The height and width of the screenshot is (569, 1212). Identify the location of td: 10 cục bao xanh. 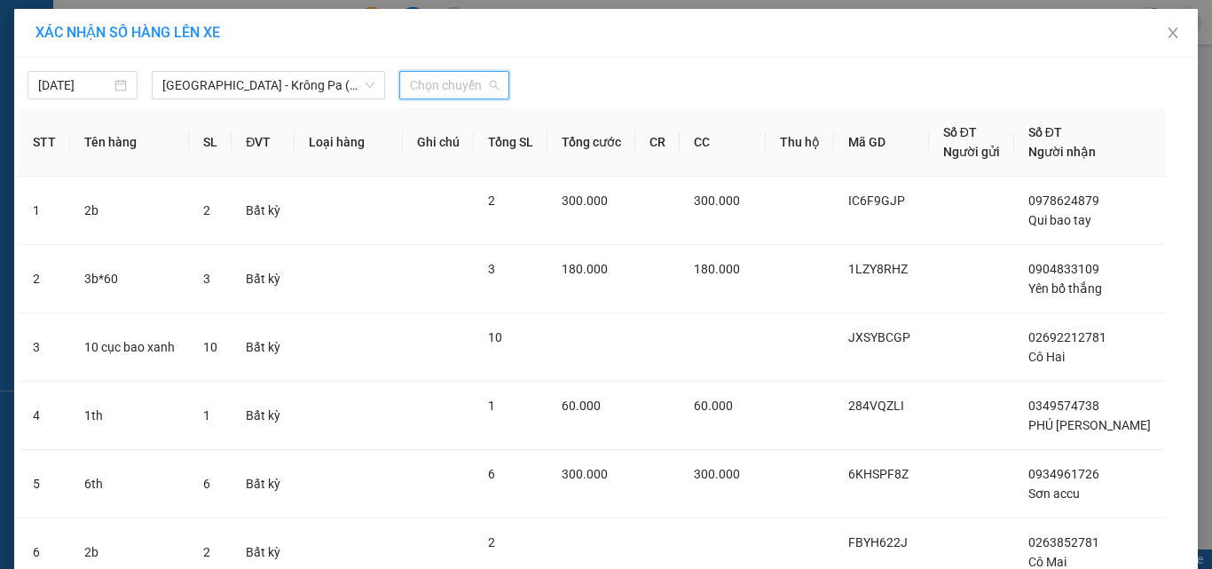
(130, 347).